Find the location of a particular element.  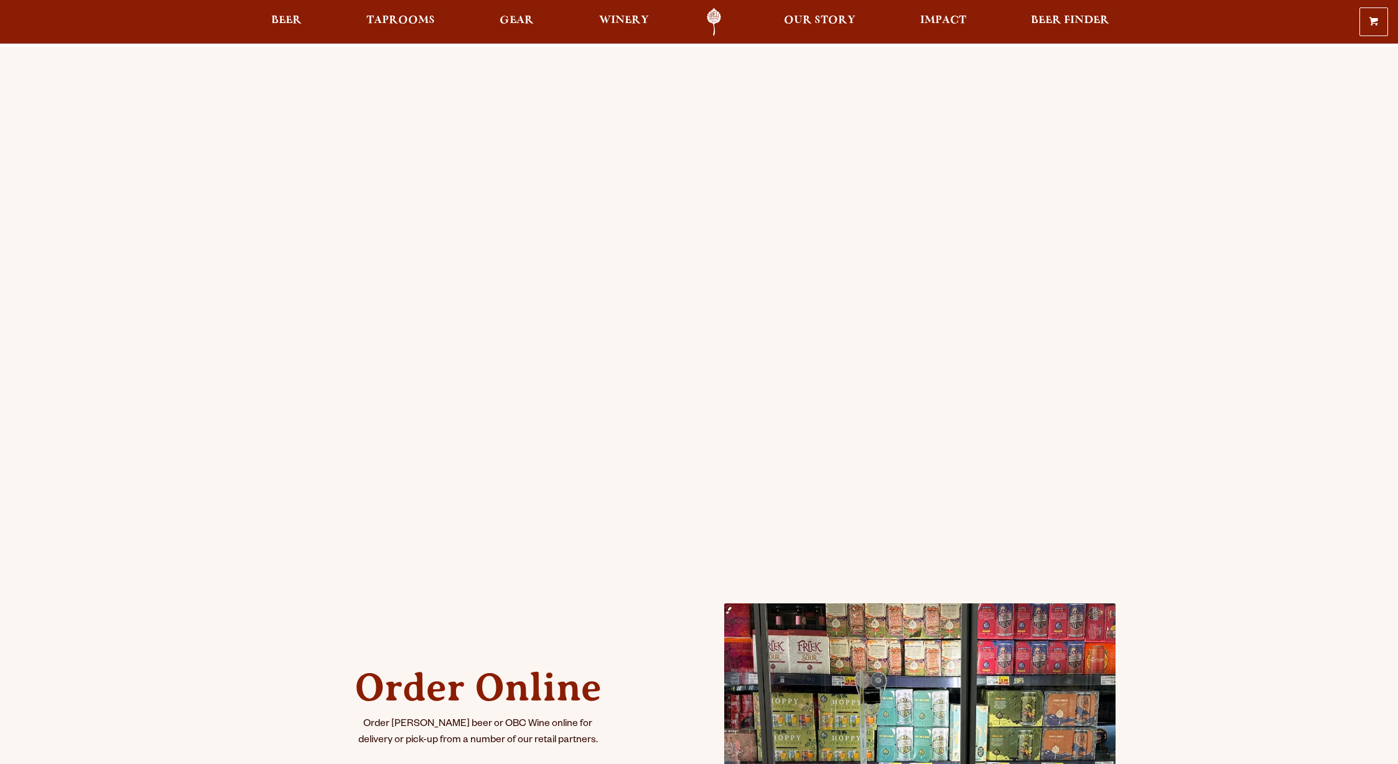

a: Beer Finder is located at coordinates (1070, 22).